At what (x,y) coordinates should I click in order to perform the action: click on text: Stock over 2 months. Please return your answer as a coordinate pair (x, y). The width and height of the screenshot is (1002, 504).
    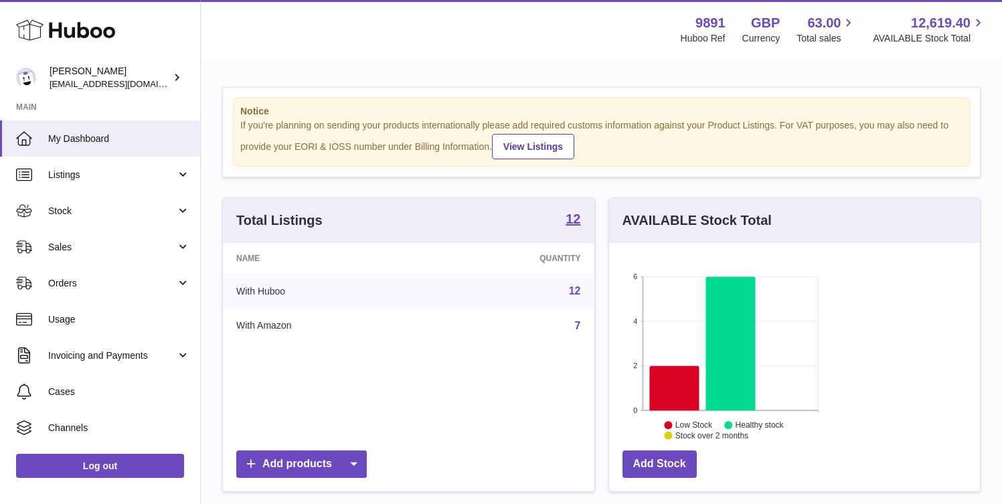
    Looking at the image, I should click on (711, 436).